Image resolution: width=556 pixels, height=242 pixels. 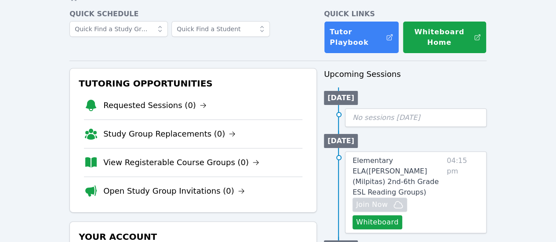 I want to click on a: Open Study Group Invitations (0), so click(x=174, y=191).